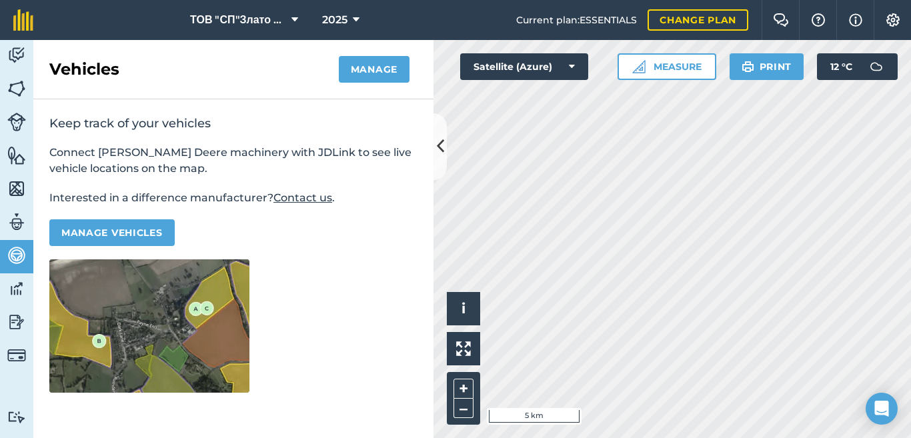  I want to click on img: A question mark icon, so click(818, 20).